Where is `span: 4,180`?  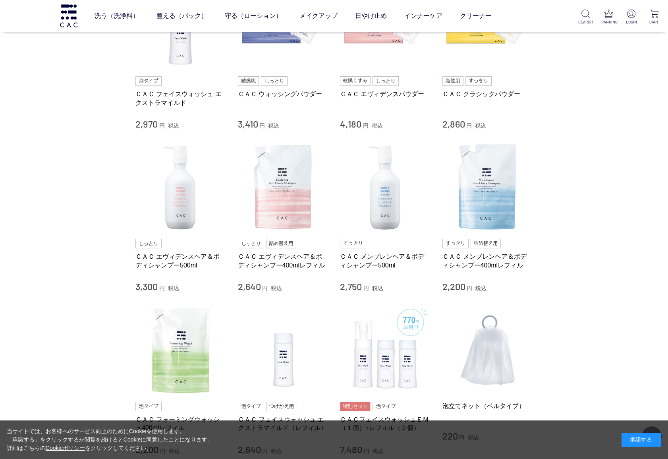 span: 4,180 is located at coordinates (351, 124).